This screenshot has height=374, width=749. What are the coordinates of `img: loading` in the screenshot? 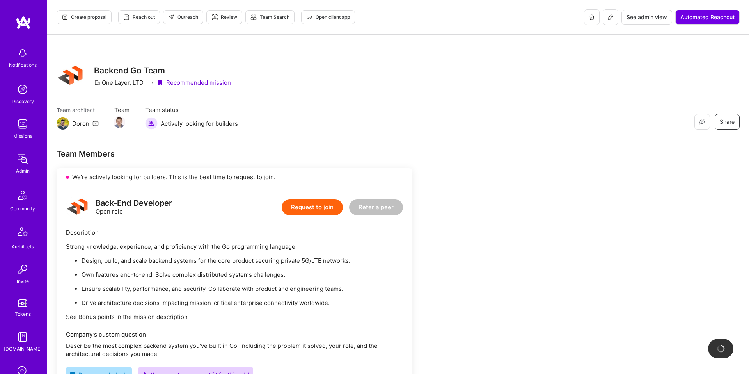 It's located at (721, 348).